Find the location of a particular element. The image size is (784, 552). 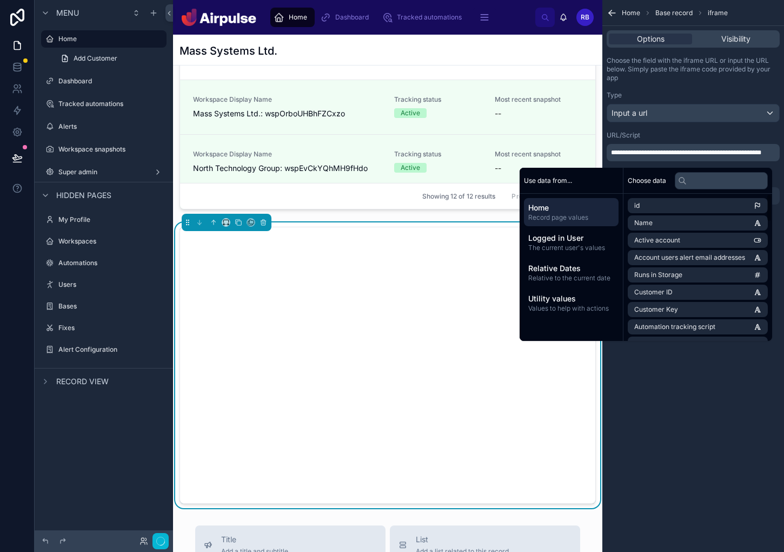

h1: Mass Systems Ltd. is located at coordinates (228, 51).